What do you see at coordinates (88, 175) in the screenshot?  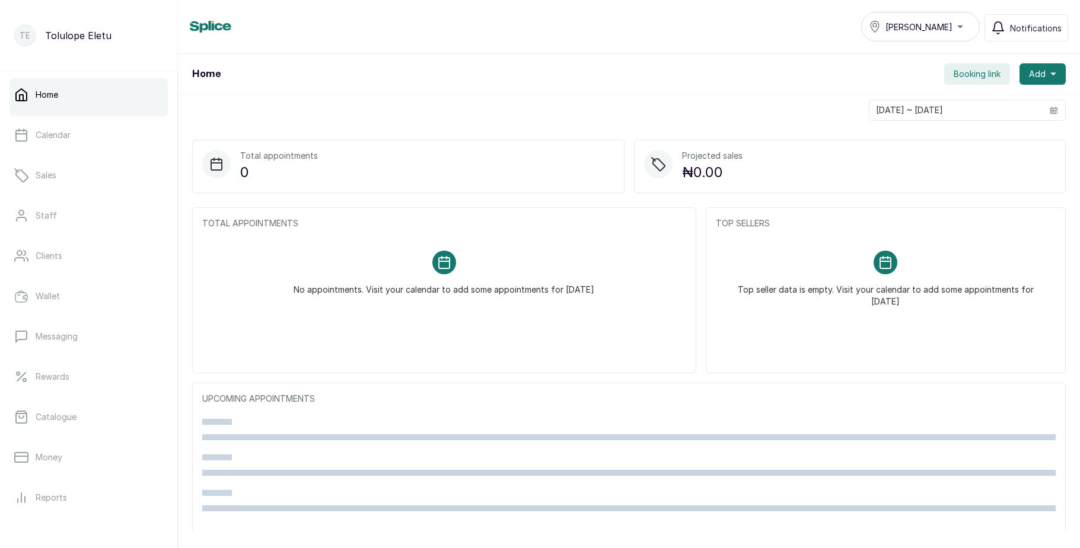 I see `a: Sales` at bounding box center [88, 175].